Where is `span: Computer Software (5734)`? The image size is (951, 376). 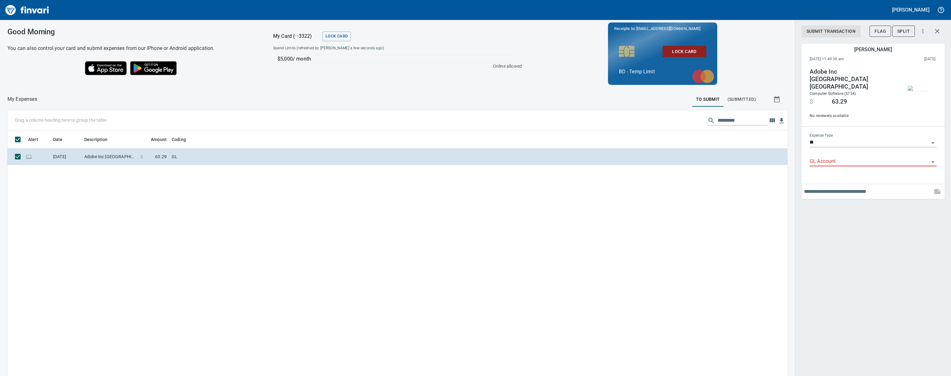
span: Computer Software (5734) is located at coordinates (833, 94).